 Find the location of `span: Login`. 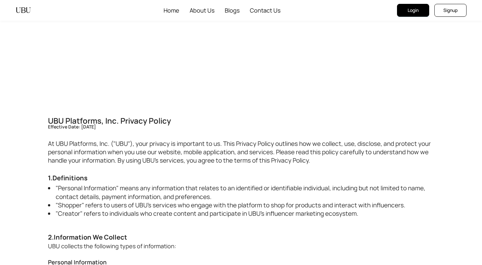

span: Login is located at coordinates (413, 10).